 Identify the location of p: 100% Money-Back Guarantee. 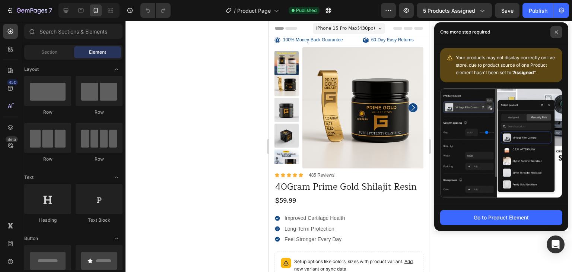
(44, 19).